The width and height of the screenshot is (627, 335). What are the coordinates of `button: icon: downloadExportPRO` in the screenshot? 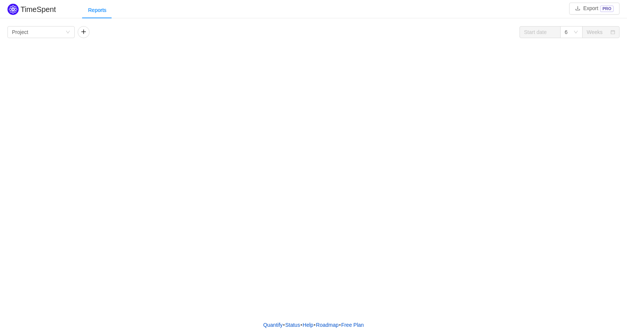 It's located at (594, 9).